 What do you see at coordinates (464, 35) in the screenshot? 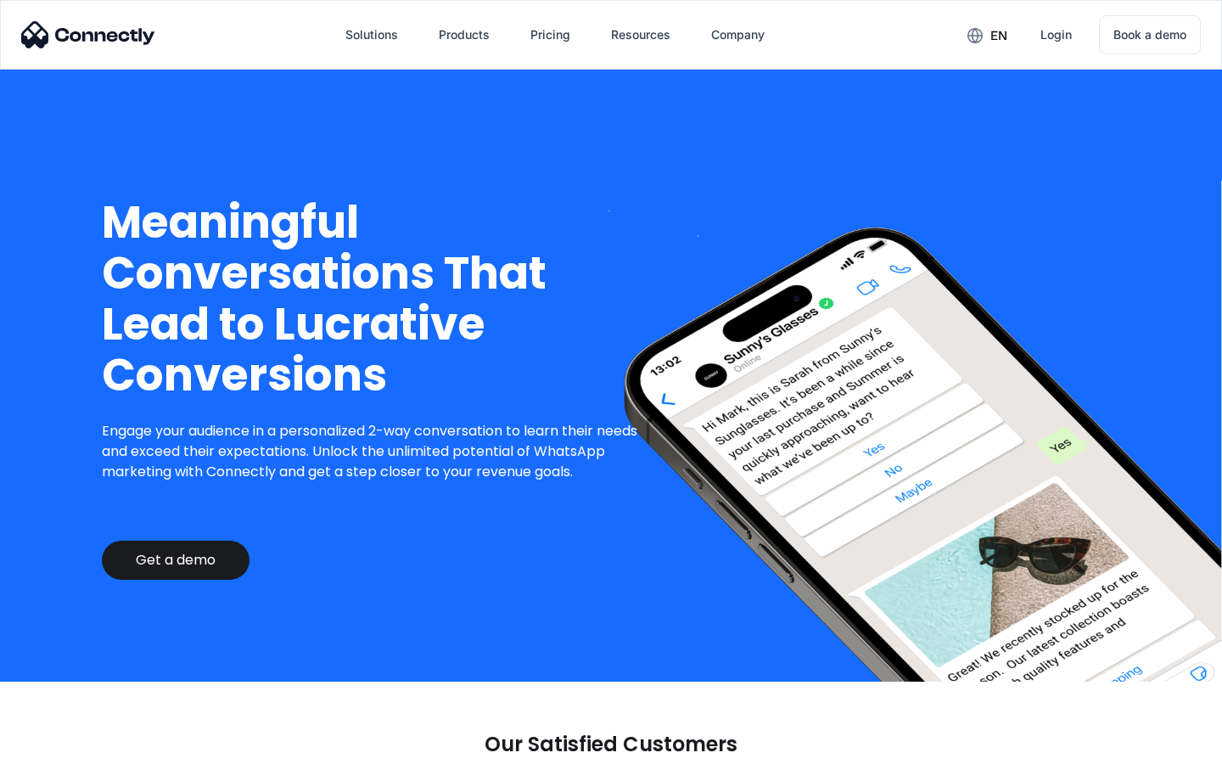
I see `div: Products` at bounding box center [464, 35].